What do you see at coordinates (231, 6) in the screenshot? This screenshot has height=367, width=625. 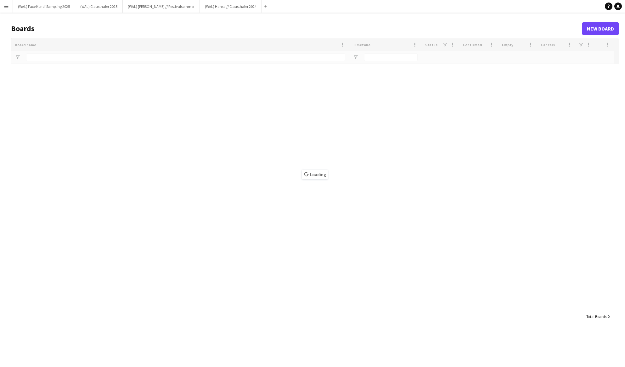 I see `button: (WAL) Hansa // Clausthaler 2024` at bounding box center [231, 6].